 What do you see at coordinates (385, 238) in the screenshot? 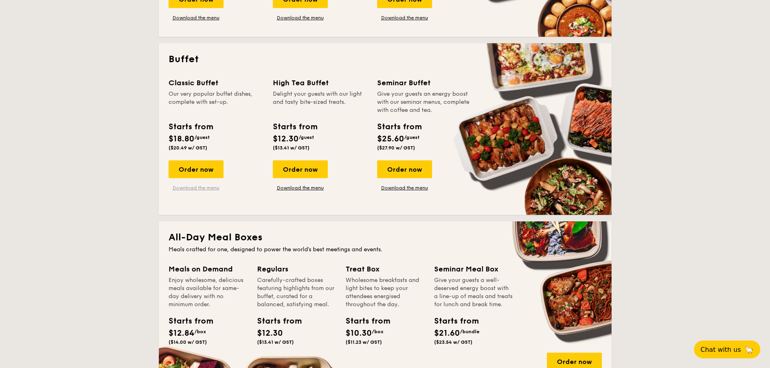
I see `h2: All-Day Meal Boxes` at bounding box center [385, 238].